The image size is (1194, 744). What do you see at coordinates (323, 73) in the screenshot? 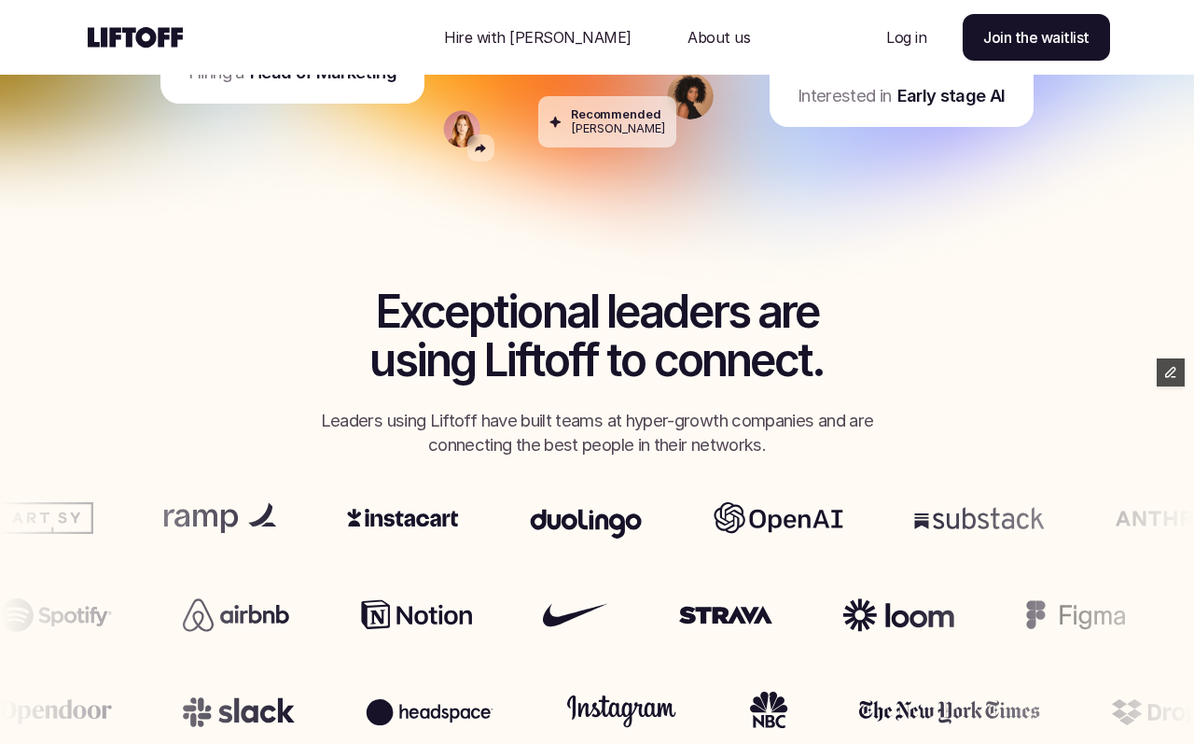
I see `p: Head of Marketing` at bounding box center [323, 73].